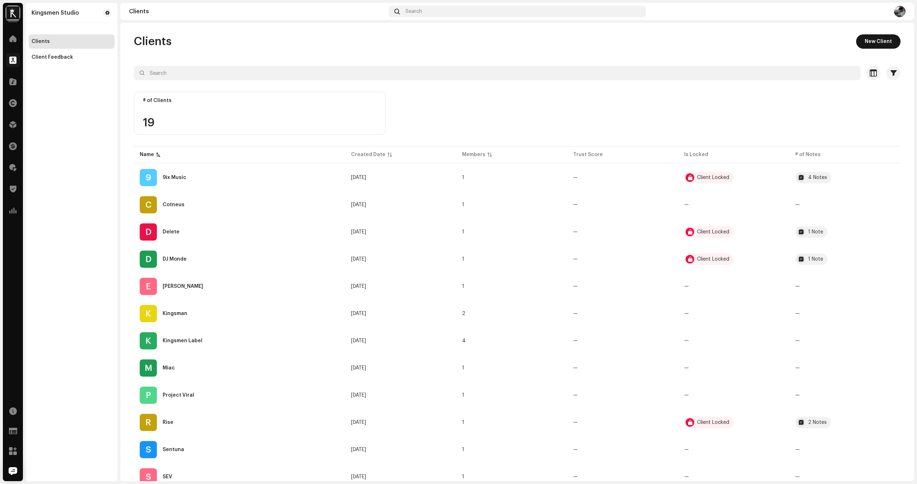 This screenshot has height=484, width=917. I want to click on span: Apr 27, 2023, so click(358, 287).